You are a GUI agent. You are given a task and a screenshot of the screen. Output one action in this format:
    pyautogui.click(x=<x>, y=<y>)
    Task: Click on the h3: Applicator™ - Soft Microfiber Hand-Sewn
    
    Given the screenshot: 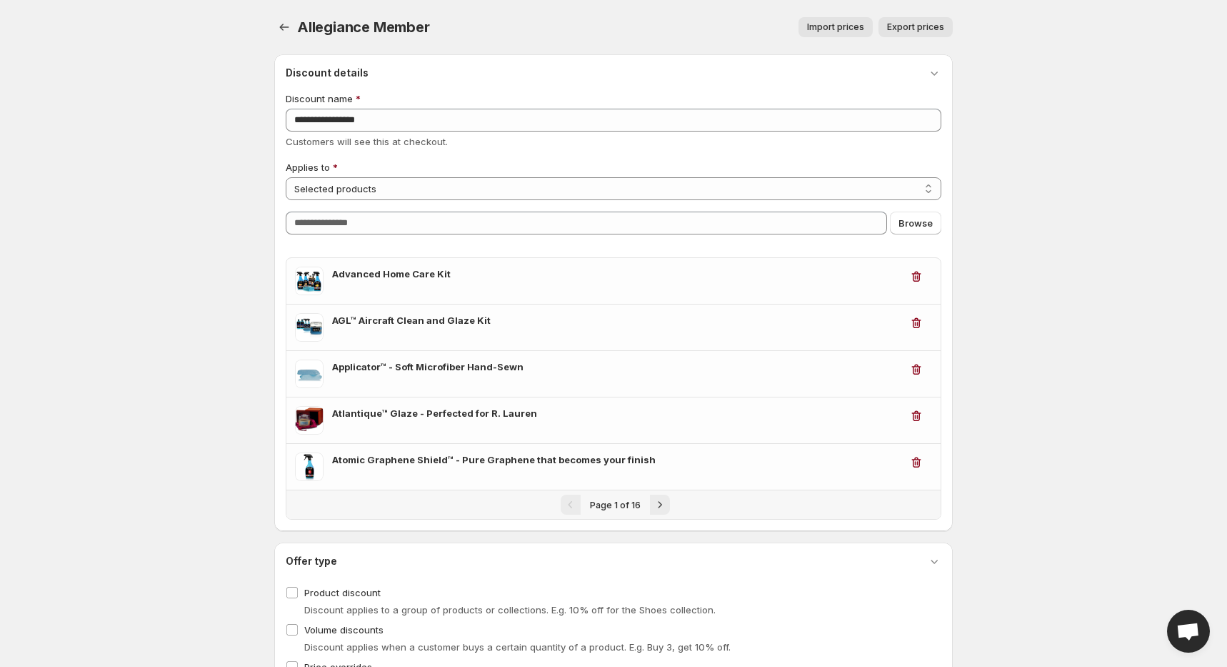 What is the action you would take?
    pyautogui.click(x=617, y=366)
    